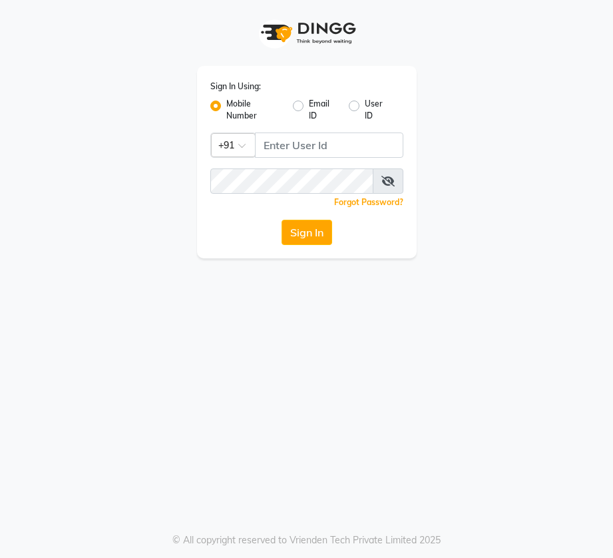 This screenshot has width=613, height=558. I want to click on button: Sign In, so click(307, 232).